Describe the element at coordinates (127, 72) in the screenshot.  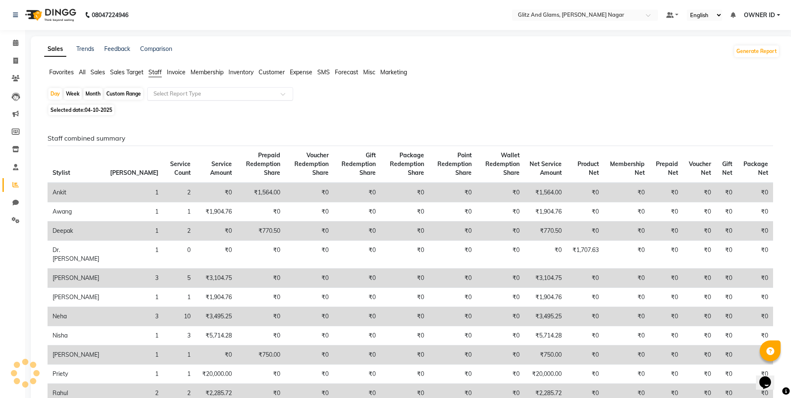
I see `span: Sales Target` at that location.